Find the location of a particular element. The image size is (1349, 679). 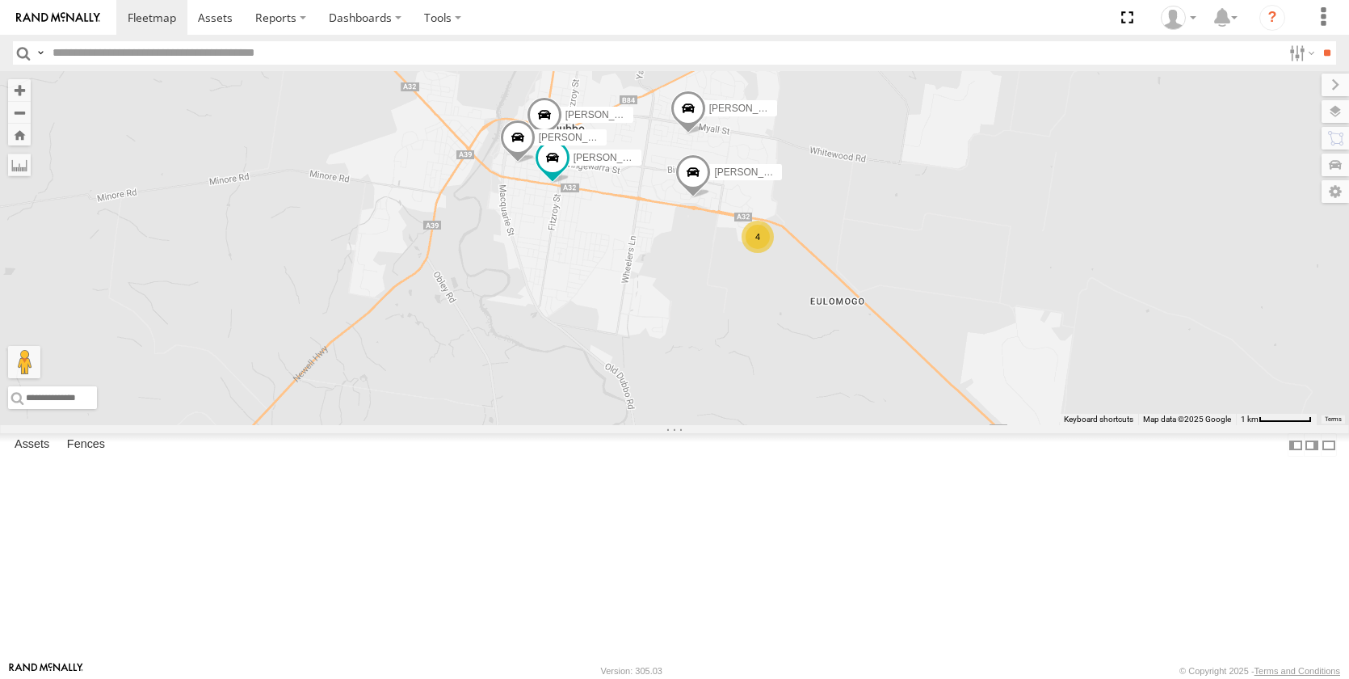

span: Map data ©2025 Google is located at coordinates (1187, 418).